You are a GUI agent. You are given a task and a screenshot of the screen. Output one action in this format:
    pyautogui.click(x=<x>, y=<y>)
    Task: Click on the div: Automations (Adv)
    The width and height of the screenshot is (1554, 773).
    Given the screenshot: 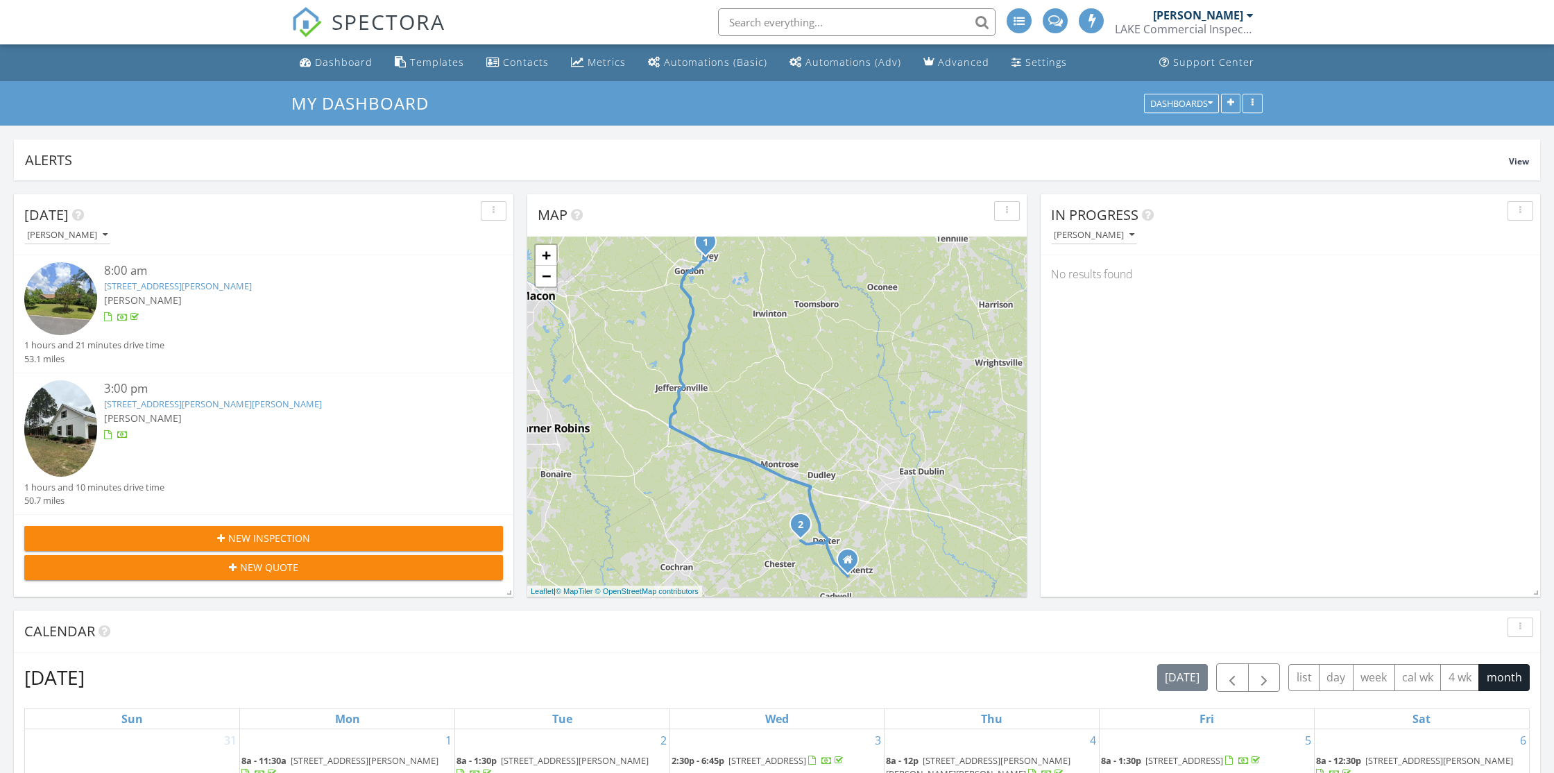 What is the action you would take?
    pyautogui.click(x=853, y=62)
    